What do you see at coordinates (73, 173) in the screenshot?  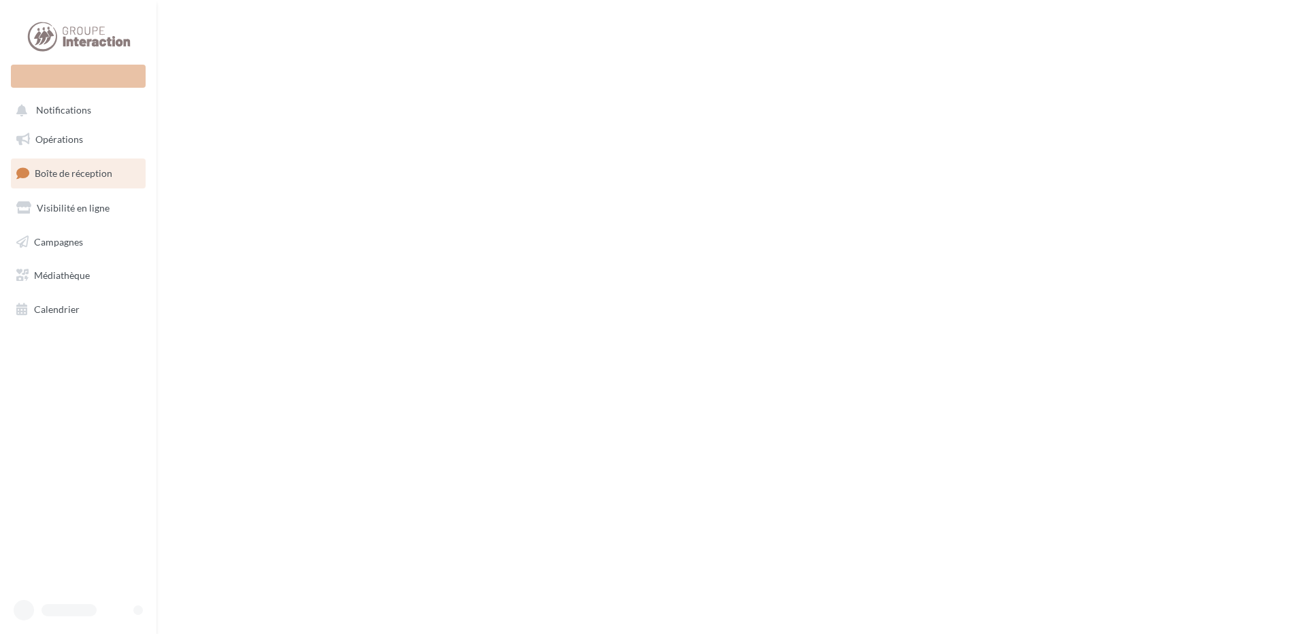 I see `span: Boîte de réception` at bounding box center [73, 173].